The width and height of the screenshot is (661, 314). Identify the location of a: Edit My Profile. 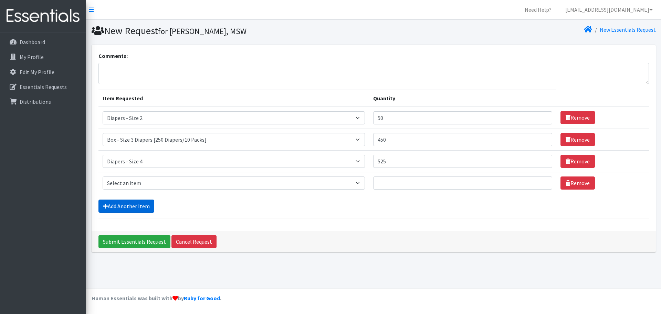
(43, 72).